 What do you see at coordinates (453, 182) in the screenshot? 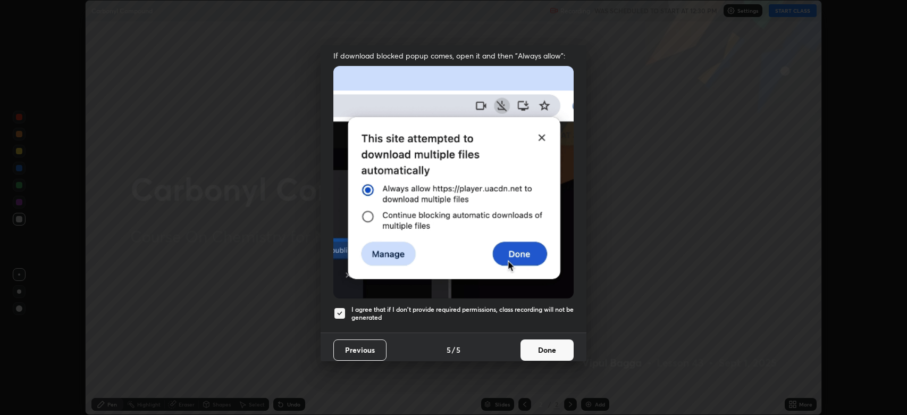
I see `img: downloads-permission-blocked.gif` at bounding box center [453, 182].